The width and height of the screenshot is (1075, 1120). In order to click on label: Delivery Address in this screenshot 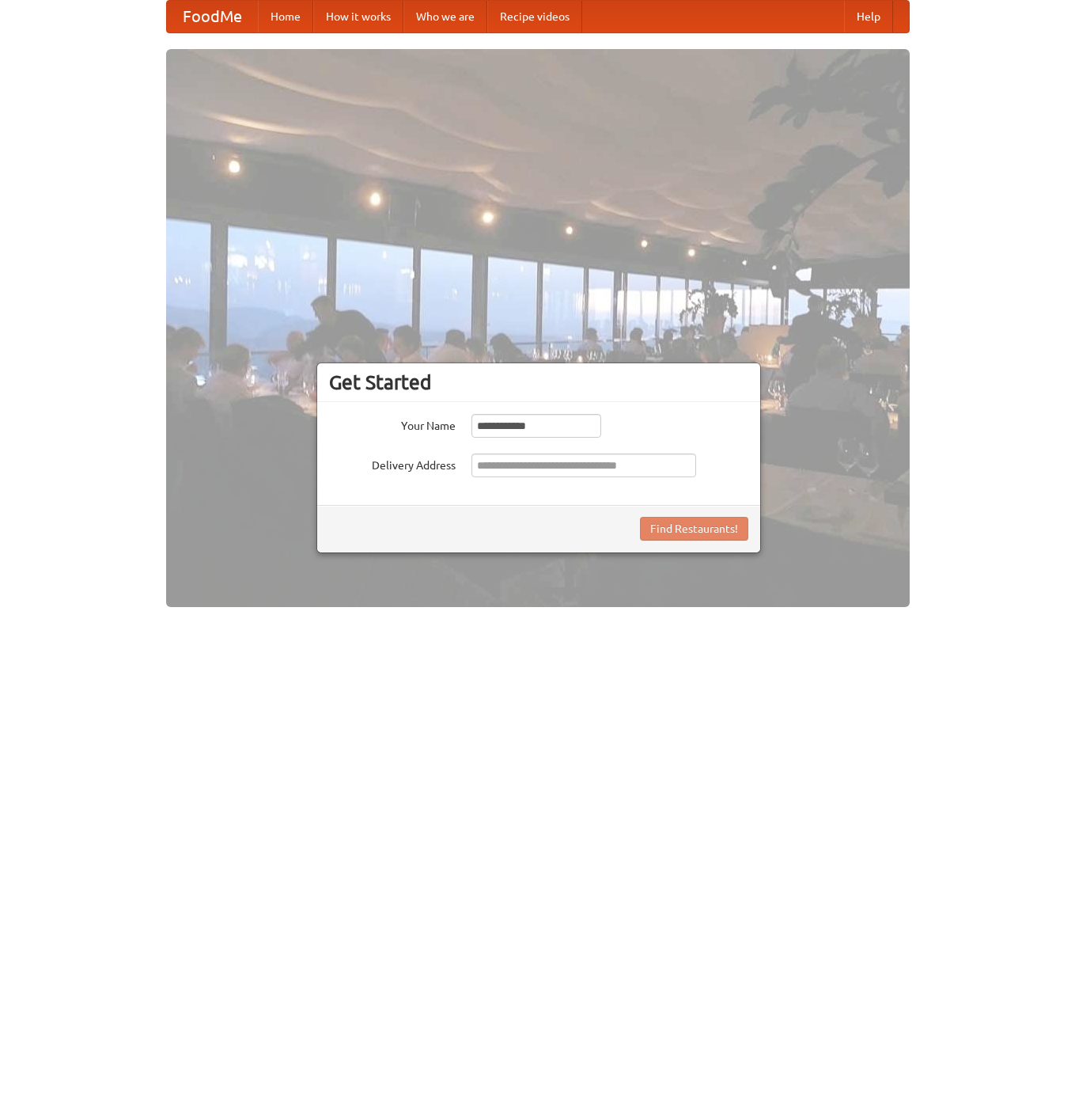, I will do `click(392, 463)`.